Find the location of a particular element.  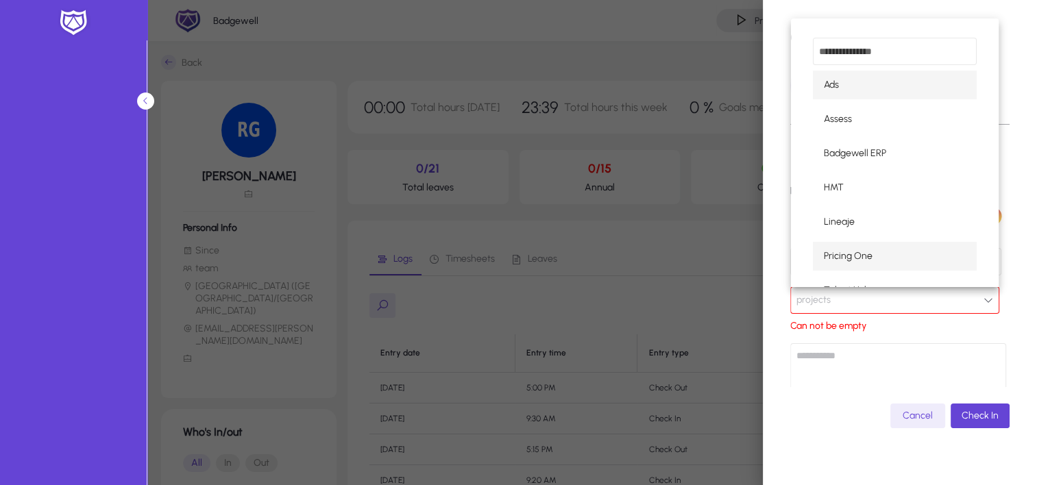

span: Lineaje is located at coordinates (839, 222).